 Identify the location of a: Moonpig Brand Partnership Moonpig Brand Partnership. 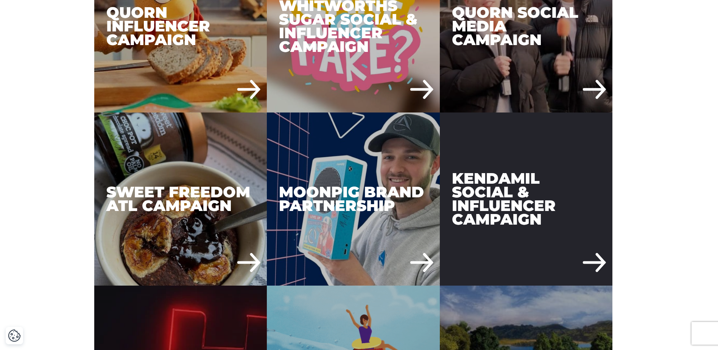
(353, 199).